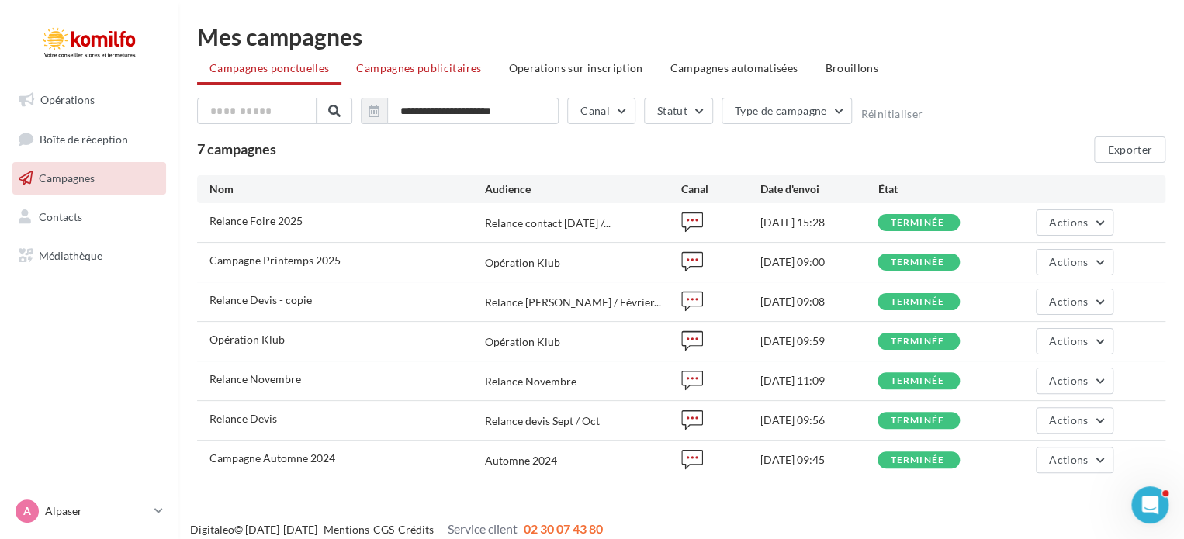  Describe the element at coordinates (601, 111) in the screenshot. I see `button: Canal` at that location.